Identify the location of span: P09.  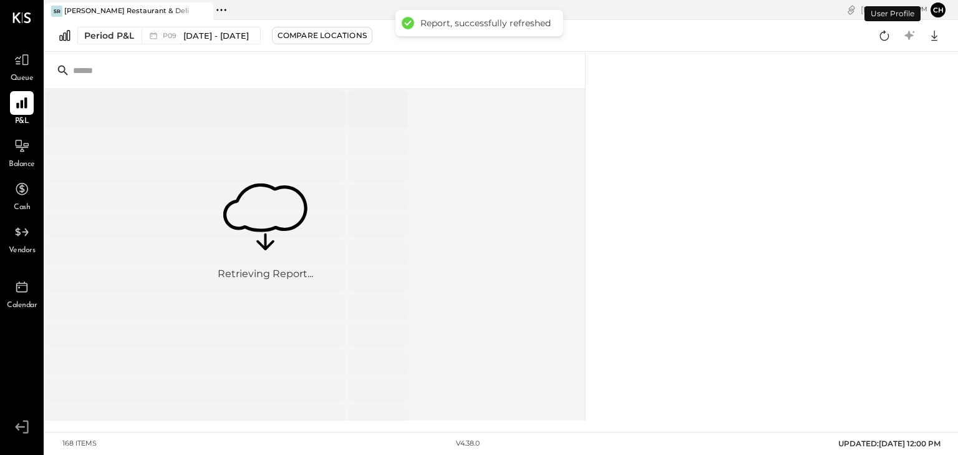
(172, 36).